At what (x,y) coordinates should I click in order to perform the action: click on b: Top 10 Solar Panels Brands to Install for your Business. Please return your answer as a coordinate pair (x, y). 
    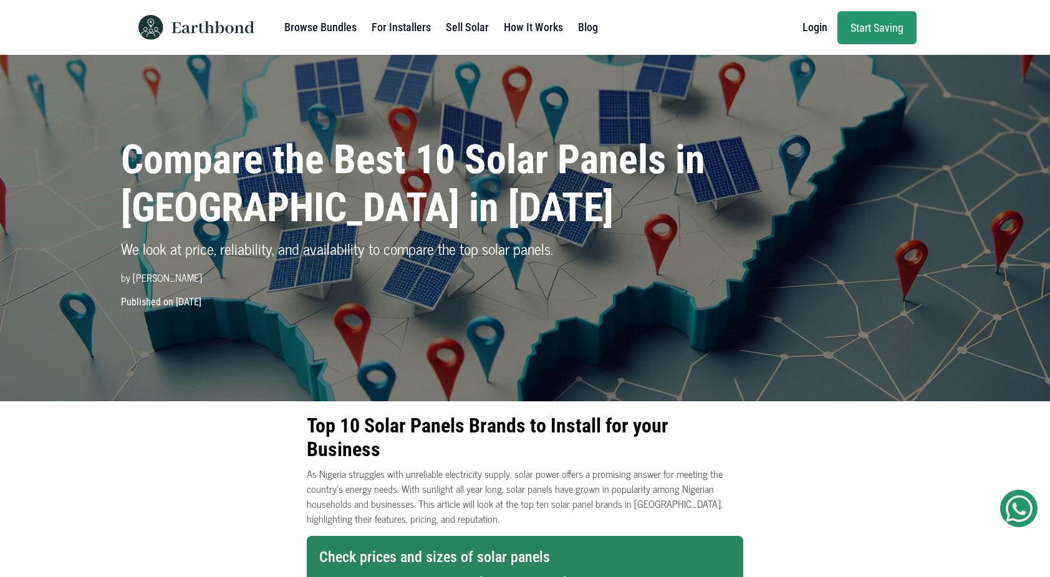
    Looking at the image, I should click on (487, 438).